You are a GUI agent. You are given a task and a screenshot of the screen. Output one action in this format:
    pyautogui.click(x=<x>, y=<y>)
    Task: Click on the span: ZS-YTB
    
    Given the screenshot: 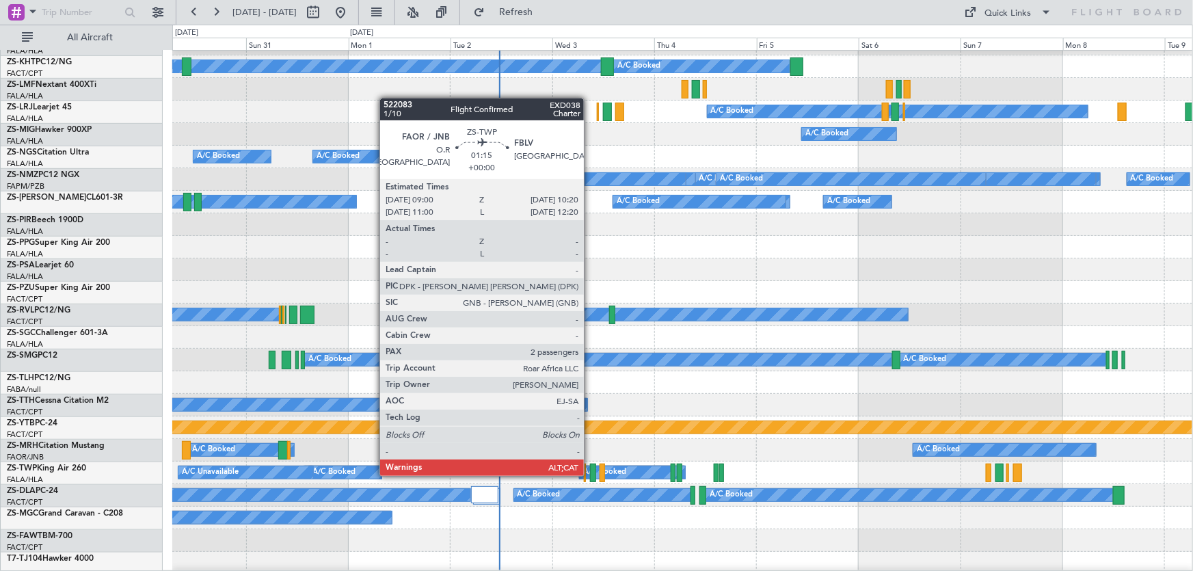 What is the action you would take?
    pyautogui.click(x=21, y=423)
    